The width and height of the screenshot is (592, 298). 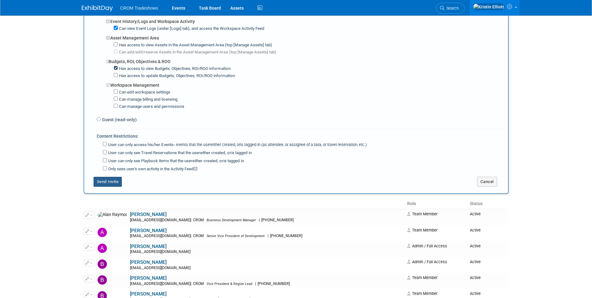 What do you see at coordinates (175, 161) in the screenshot?
I see `label: User can only see Playbook items that the user is tagged in` at bounding box center [175, 161].